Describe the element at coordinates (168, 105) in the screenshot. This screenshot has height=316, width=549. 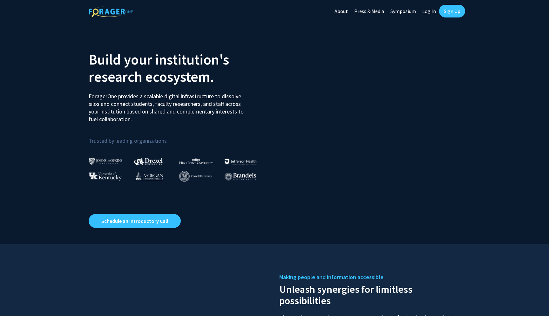
I see `p: ForagerOne provides a scalable digital infrastructure to dissolve silos and connect students, fac...` at that location.